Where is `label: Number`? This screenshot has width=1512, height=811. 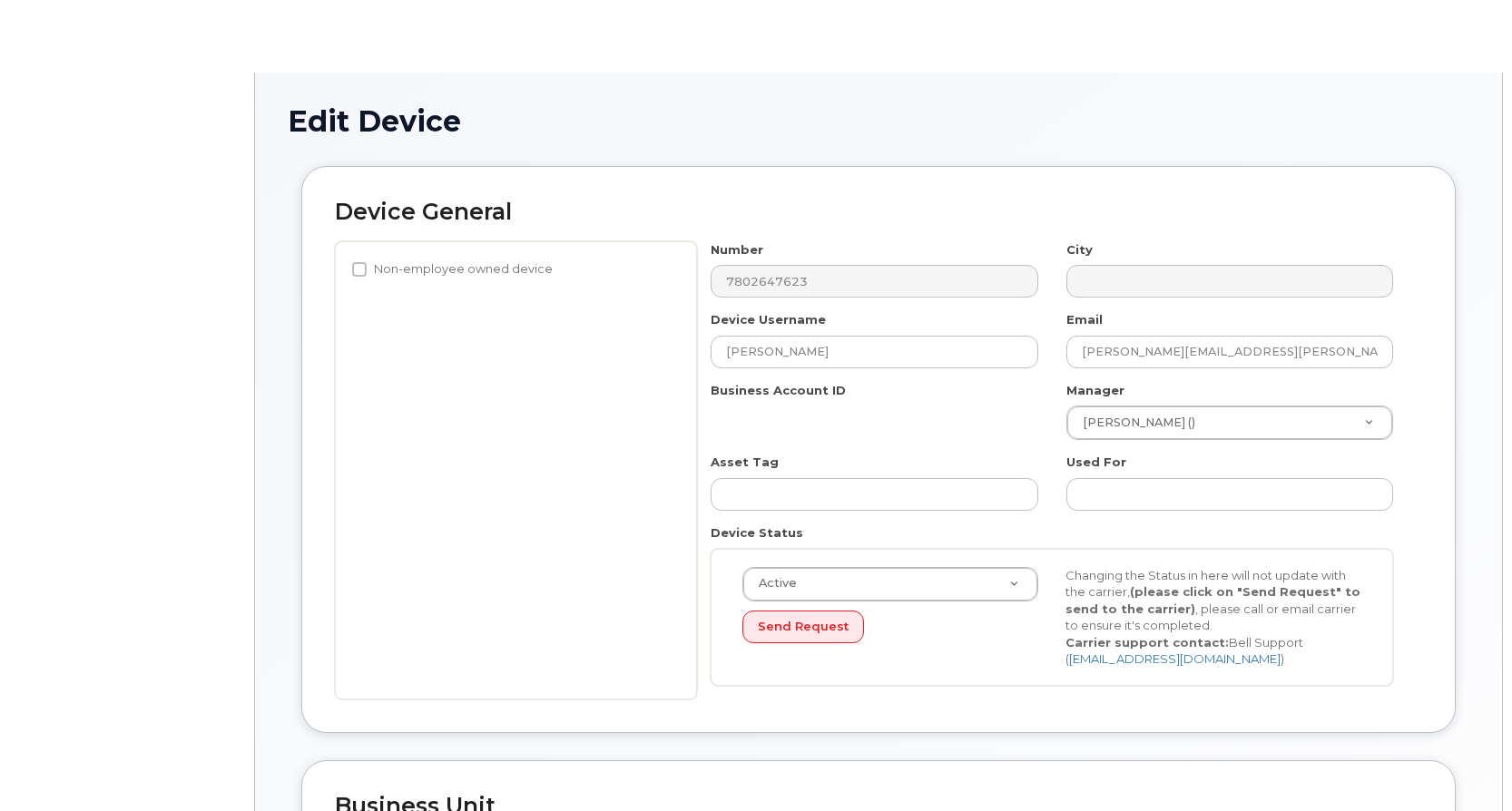 label: Number is located at coordinates (737, 249).